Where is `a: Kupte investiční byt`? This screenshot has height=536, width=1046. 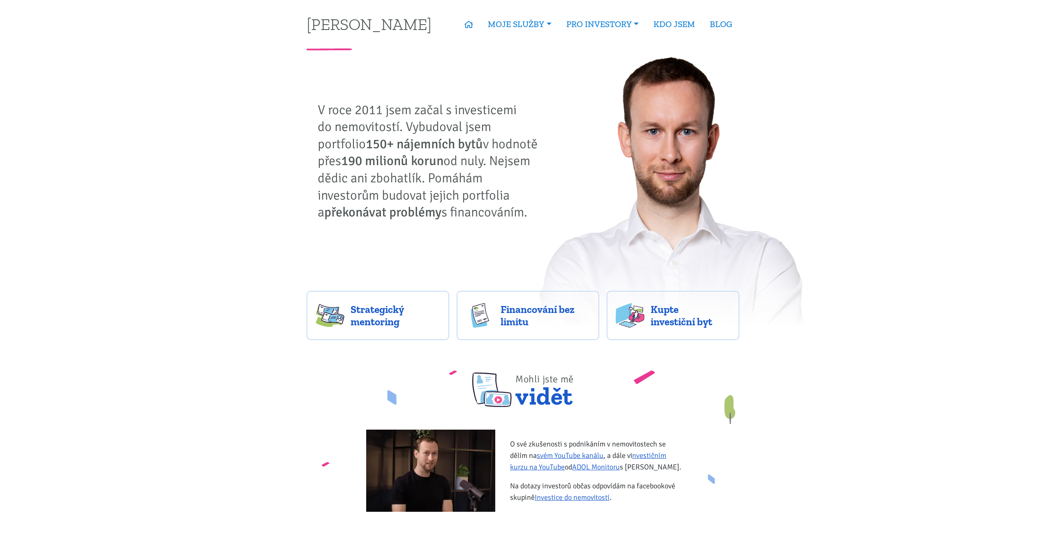
a: Kupte investiční byt is located at coordinates (673, 316).